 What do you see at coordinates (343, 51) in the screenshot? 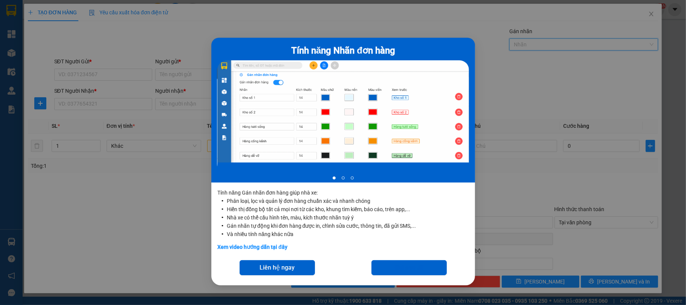
I see `div: Tính năng Nhãn đơn hàng` at bounding box center [343, 51].